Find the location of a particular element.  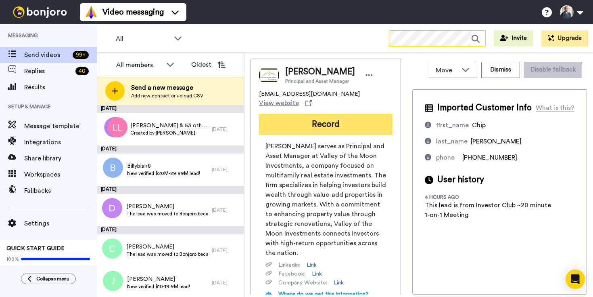

button: Collapse menu is located at coordinates (48, 278).